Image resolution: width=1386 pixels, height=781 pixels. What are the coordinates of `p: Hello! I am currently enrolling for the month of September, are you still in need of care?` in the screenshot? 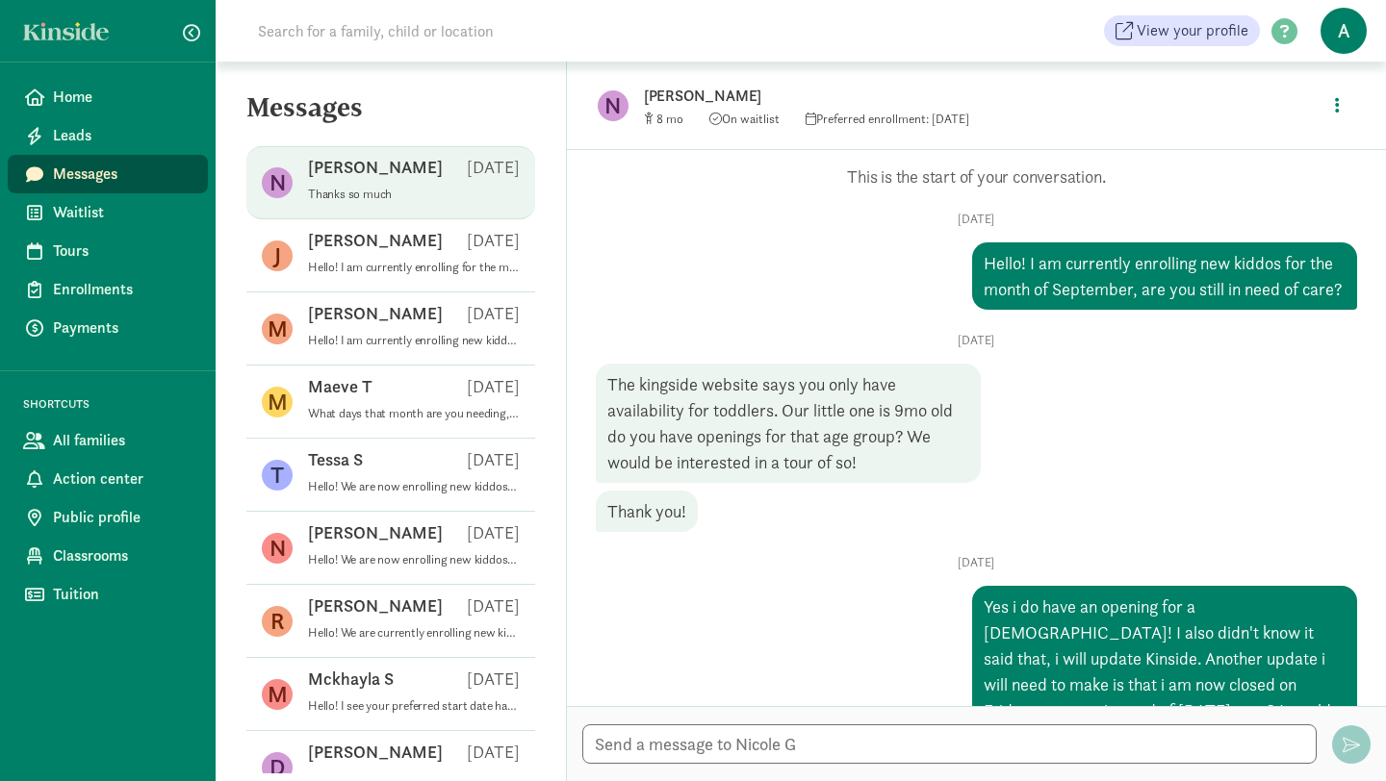 It's located at (414, 267).